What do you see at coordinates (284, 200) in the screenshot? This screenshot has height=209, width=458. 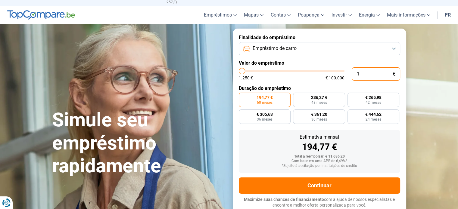 I see `font: Maximize suas chances de financiamento` at bounding box center [284, 200].